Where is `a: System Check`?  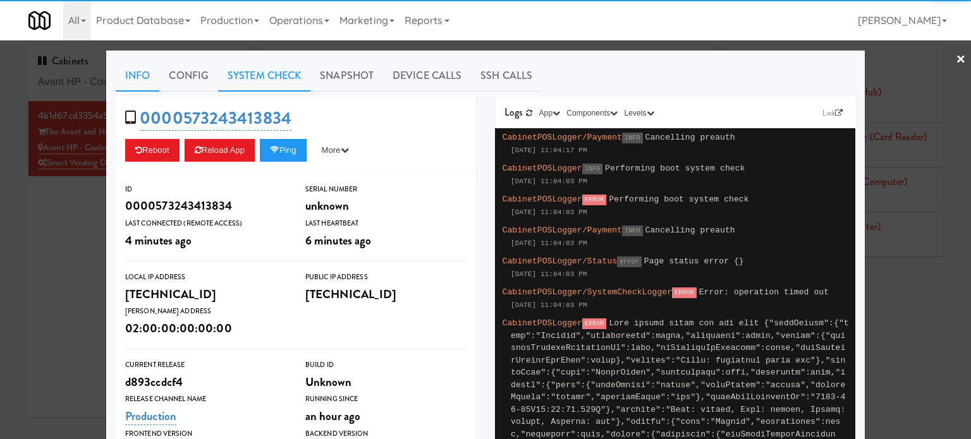
a: System Check is located at coordinates (264, 76).